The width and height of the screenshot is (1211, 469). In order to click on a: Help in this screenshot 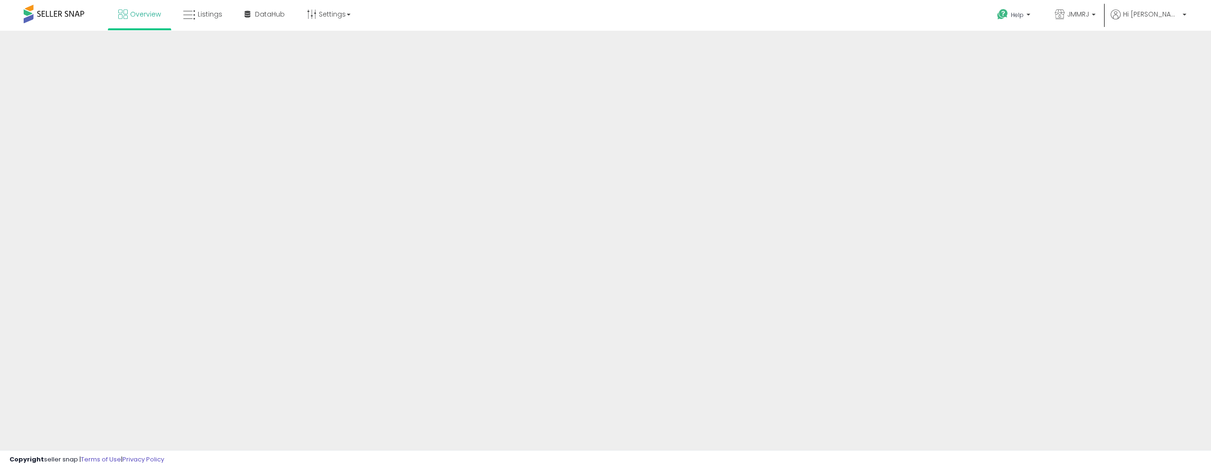, I will do `click(1015, 16)`.